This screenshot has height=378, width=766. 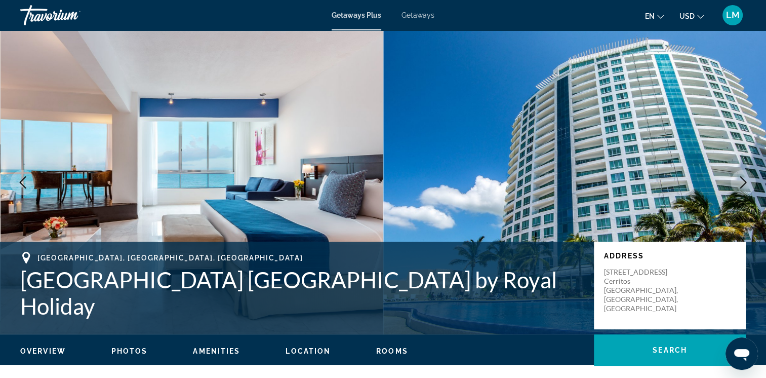 I want to click on a: Travorium, so click(x=71, y=15).